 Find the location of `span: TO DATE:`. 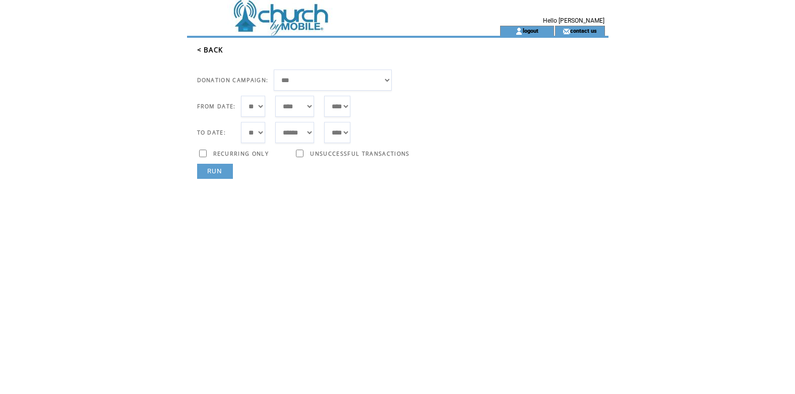

span: TO DATE: is located at coordinates (212, 133).